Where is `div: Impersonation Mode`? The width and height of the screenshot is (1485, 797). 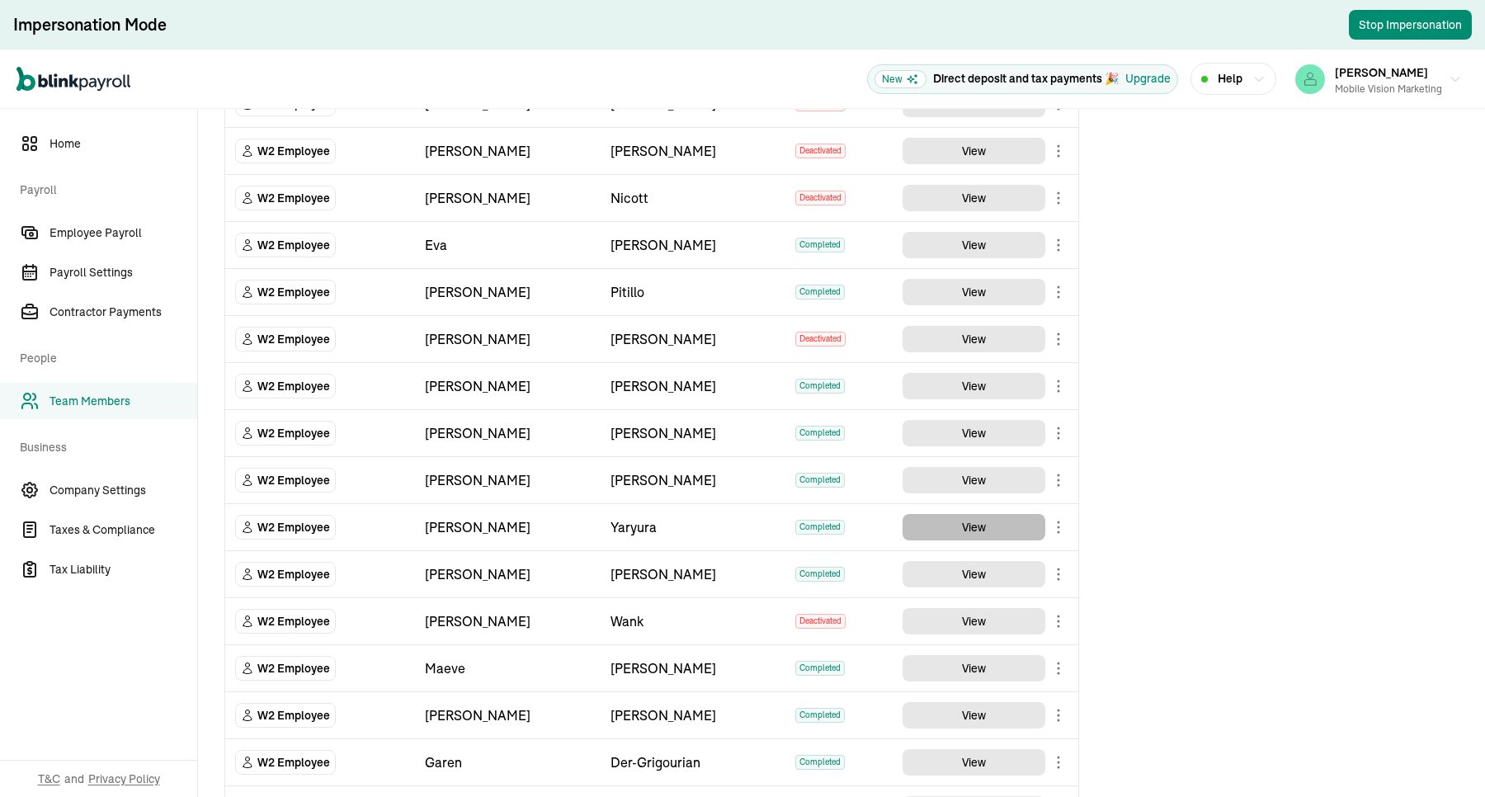 div: Impersonation Mode is located at coordinates (90, 25).